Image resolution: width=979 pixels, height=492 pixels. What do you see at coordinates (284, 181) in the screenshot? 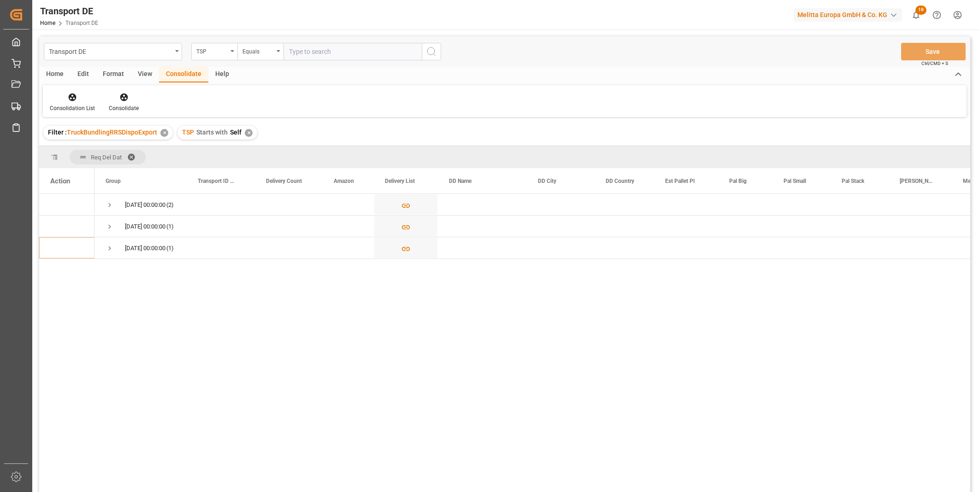
I see `span: Delivery Count` at bounding box center [284, 181].